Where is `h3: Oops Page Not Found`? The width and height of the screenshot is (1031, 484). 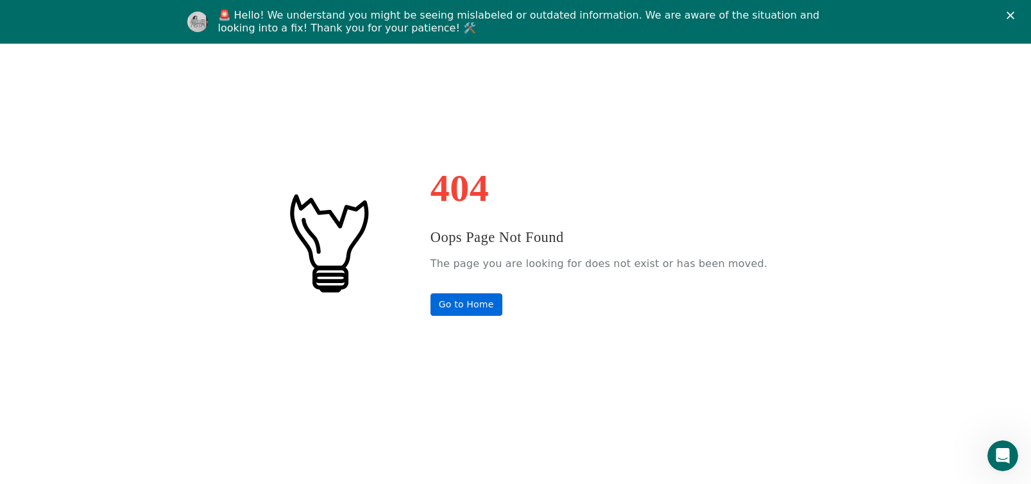
h3: Oops Page Not Found is located at coordinates (598, 237).